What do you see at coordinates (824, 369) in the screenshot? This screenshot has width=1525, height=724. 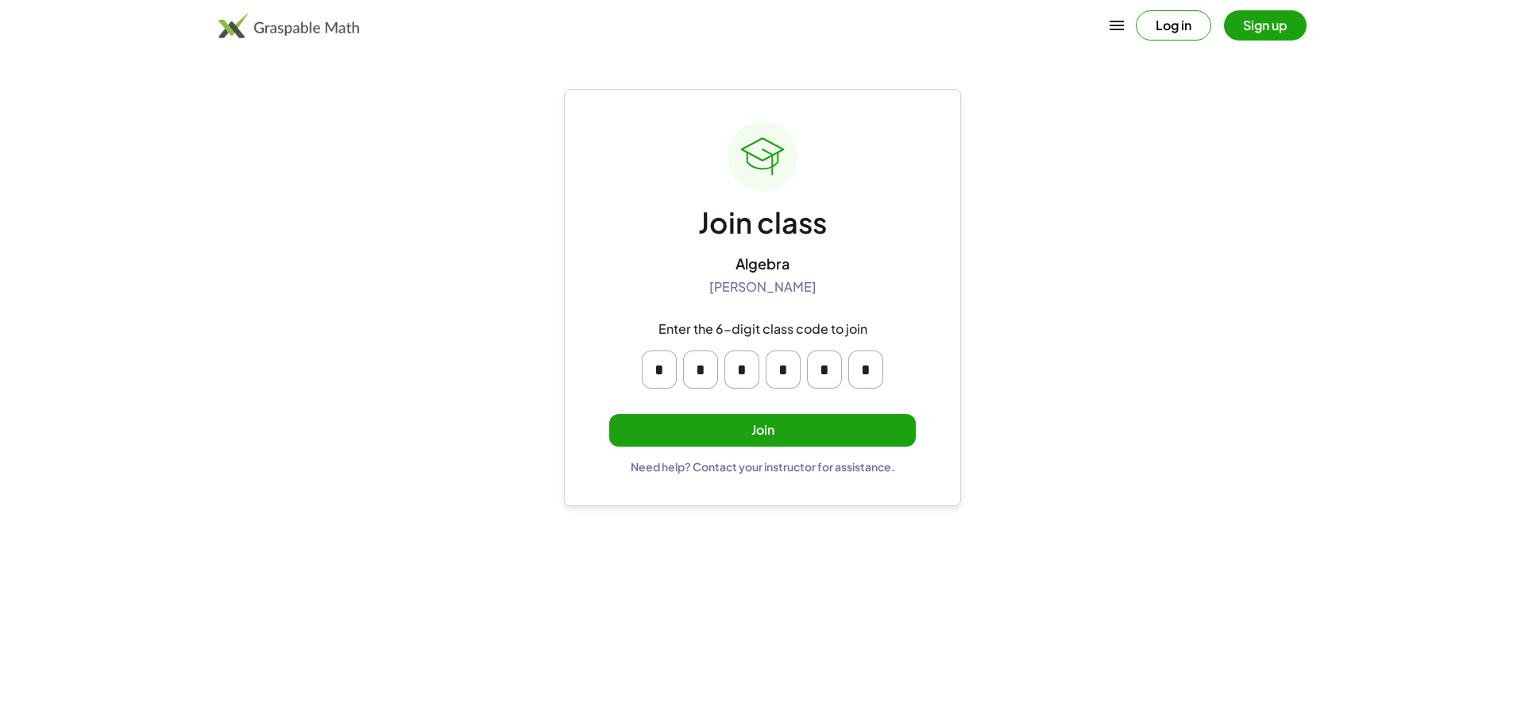 I see `input: Please enter OTP character 5` at bounding box center [824, 369].